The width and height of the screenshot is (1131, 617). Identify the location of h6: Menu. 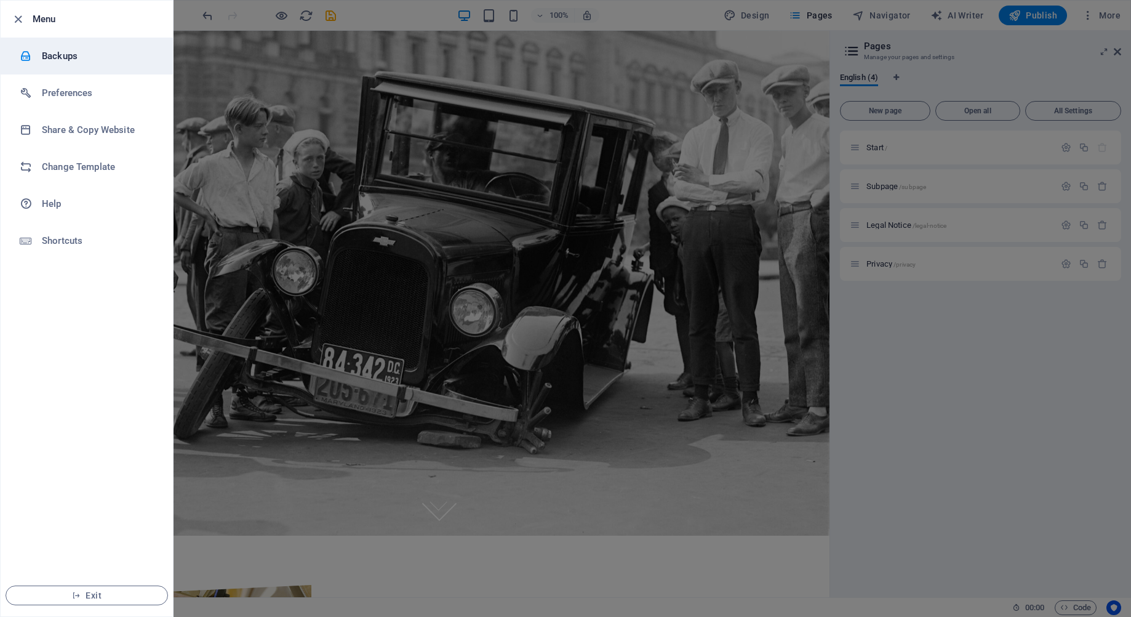
(98, 19).